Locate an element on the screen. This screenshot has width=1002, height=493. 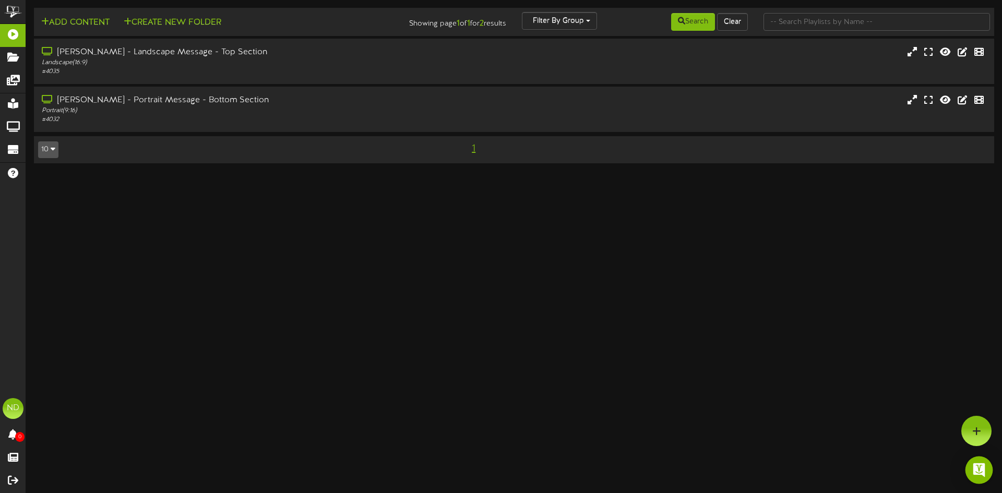
button: Filter By Group is located at coordinates (559, 21).